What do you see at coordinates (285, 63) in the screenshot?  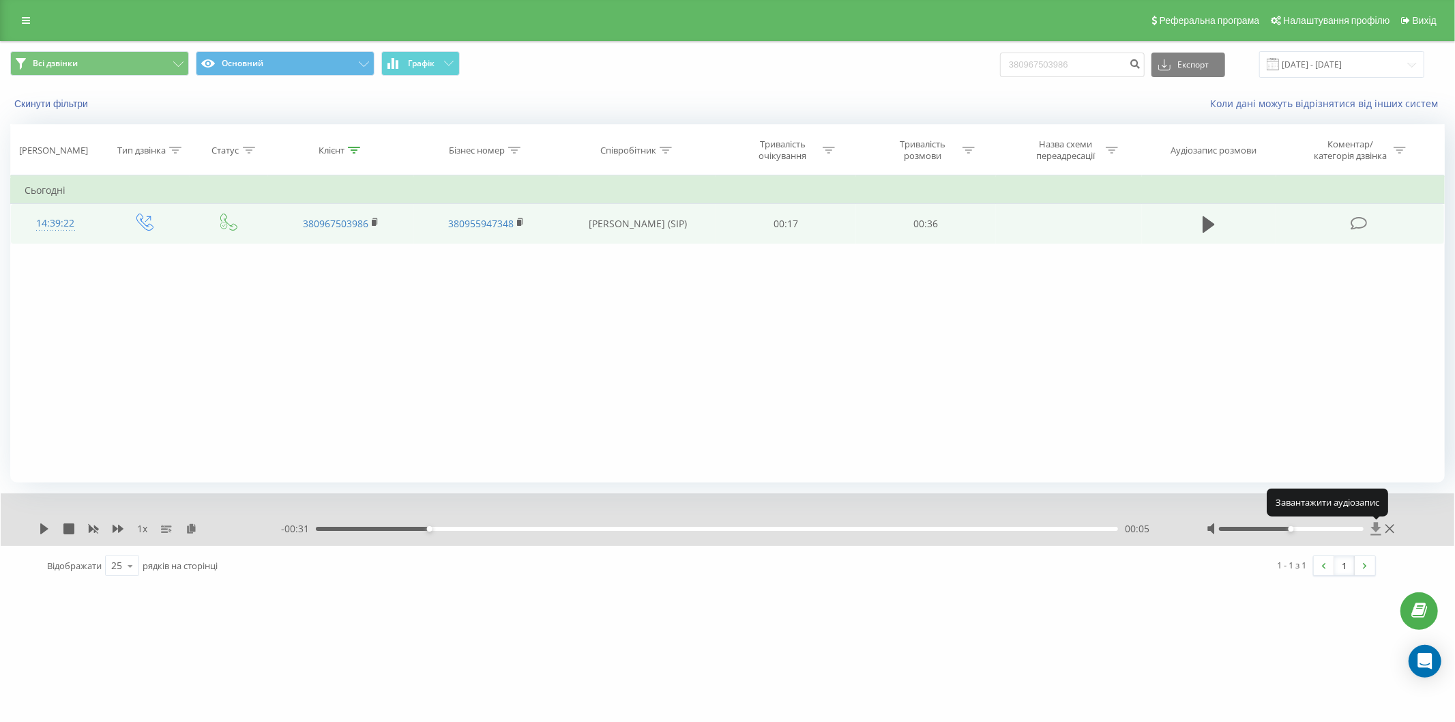 I see `button: Основний` at bounding box center [285, 63].